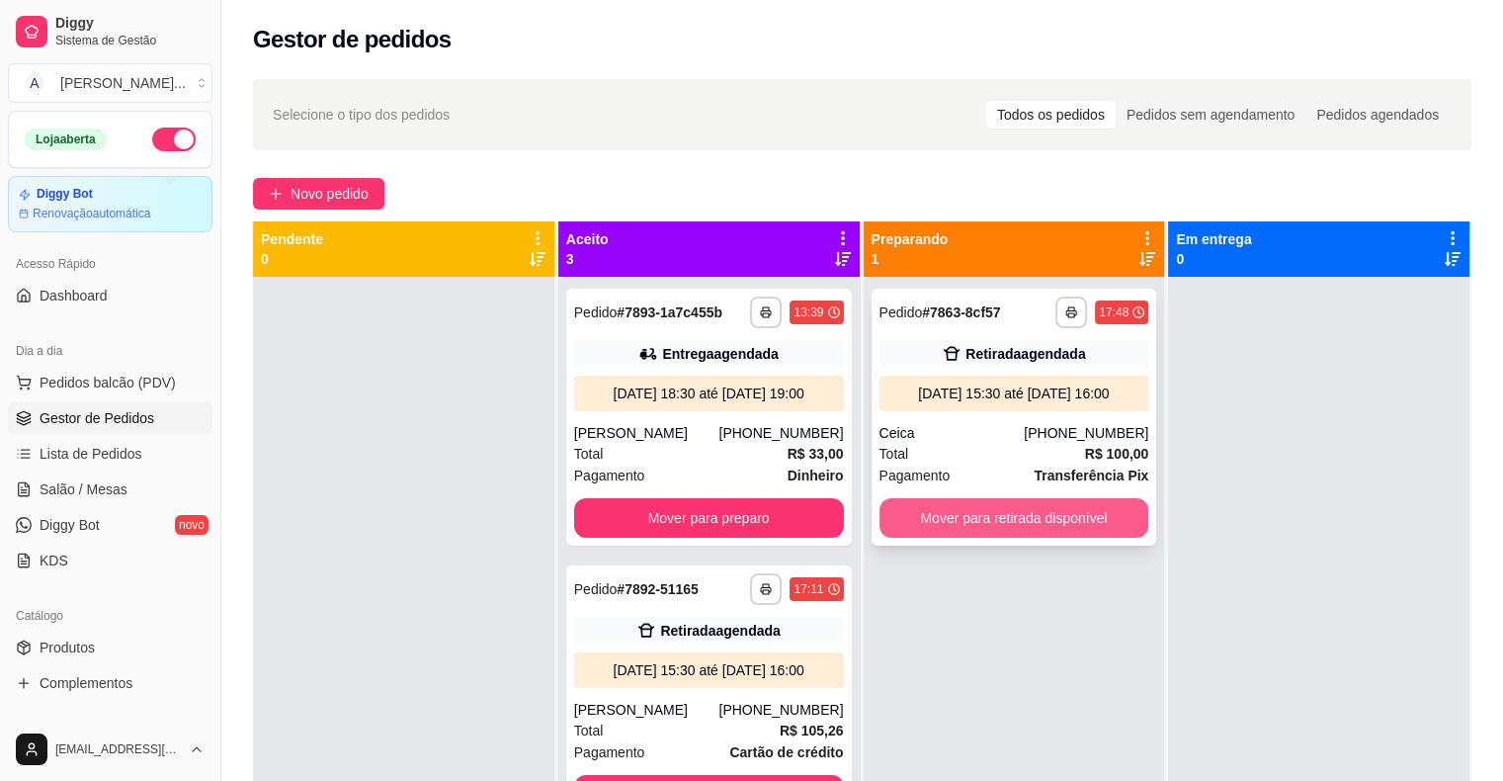  Describe the element at coordinates (108, 382) in the screenshot. I see `span: Pedidos balcão (PDV)` at that location.